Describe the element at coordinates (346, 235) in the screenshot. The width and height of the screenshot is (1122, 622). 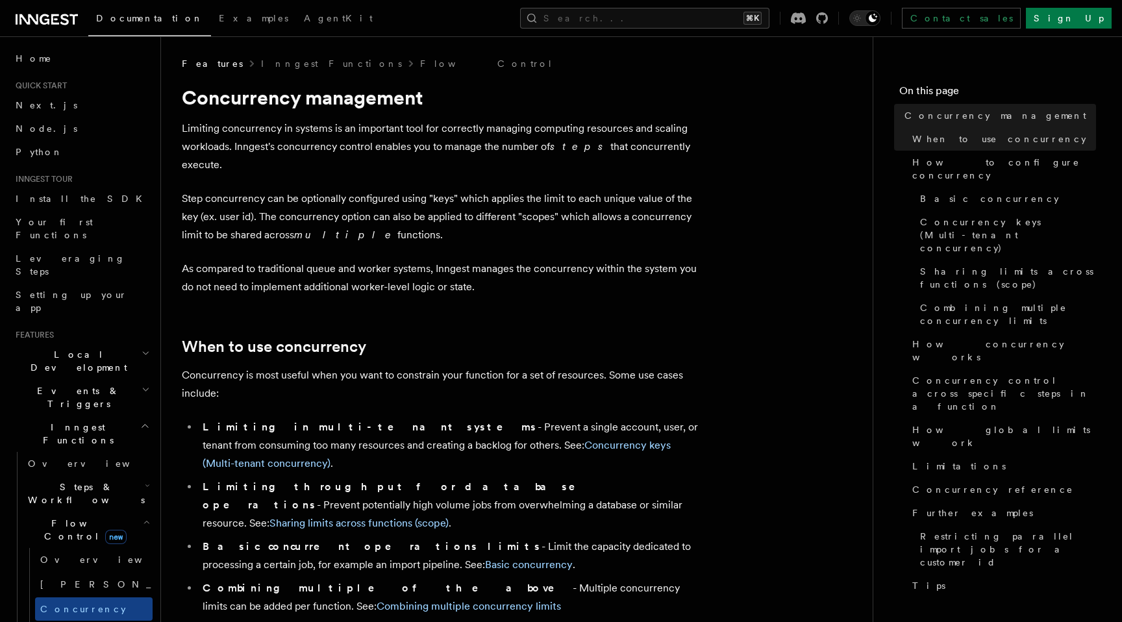
I see `em: multiple` at that location.